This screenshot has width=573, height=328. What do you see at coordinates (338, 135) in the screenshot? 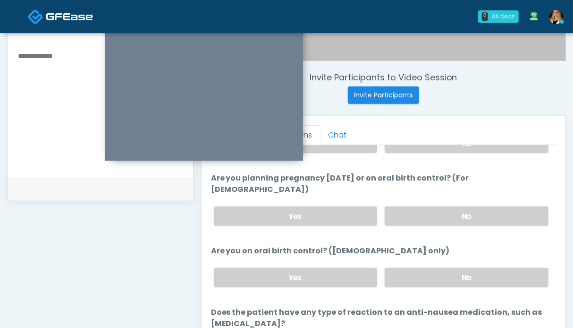
I see `a: Chat` at bounding box center [338, 135].